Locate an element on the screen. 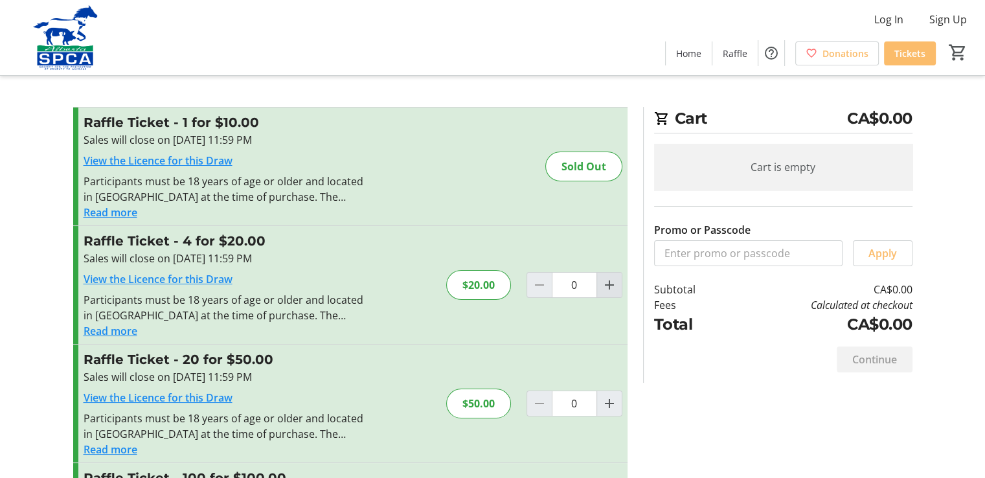 The height and width of the screenshot is (478, 985). span: Raffle is located at coordinates (735, 53).